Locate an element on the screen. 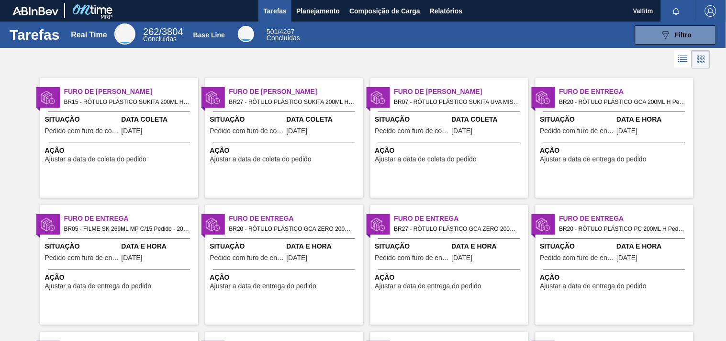 This screenshot has height=341, width=726. span: 26/09/2025, is located at coordinates (462, 257).